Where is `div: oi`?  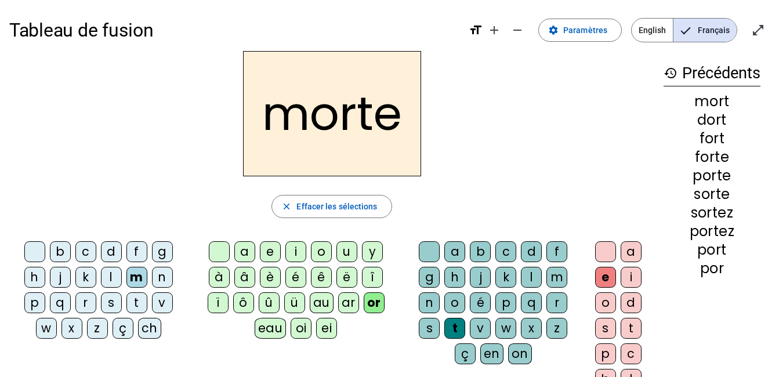 div: oi is located at coordinates (301, 328).